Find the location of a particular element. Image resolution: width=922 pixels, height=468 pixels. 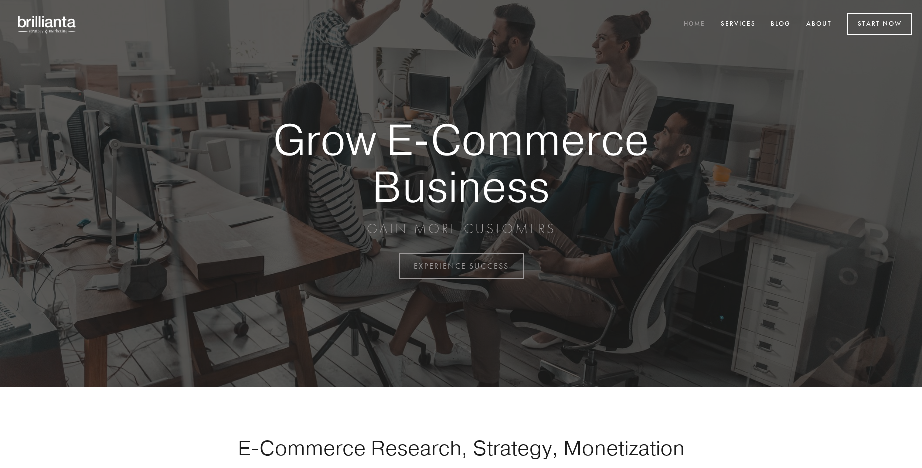

a: Start Now is located at coordinates (879, 24).